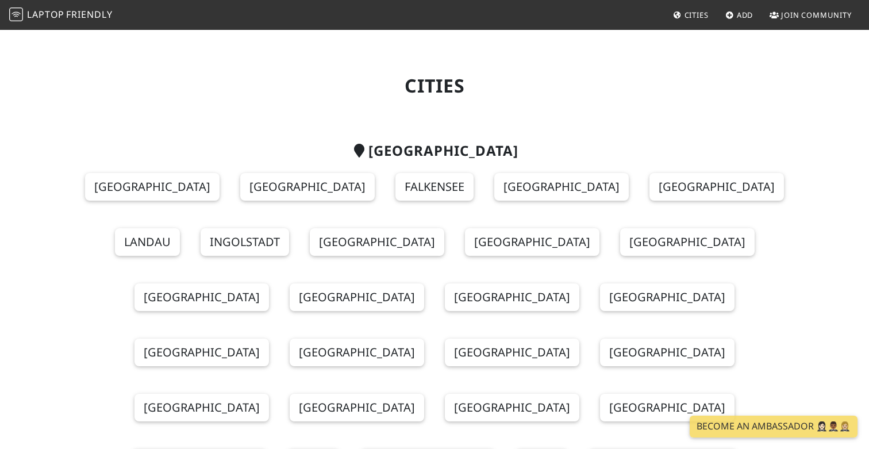 This screenshot has height=449, width=869. I want to click on span: Laptop, so click(45, 14).